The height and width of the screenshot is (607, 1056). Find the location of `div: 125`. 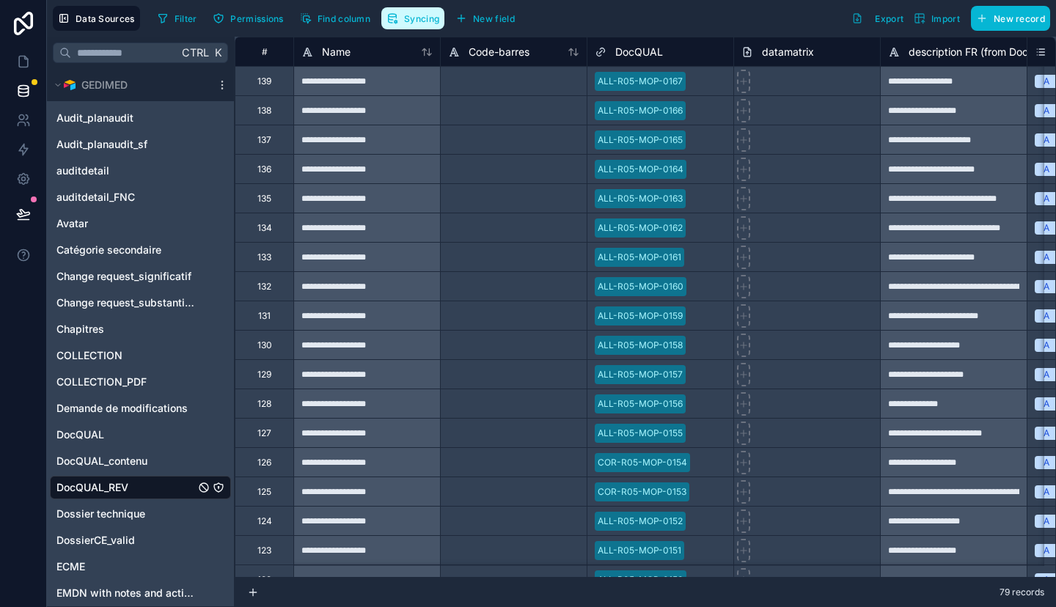

div: 125 is located at coordinates (264, 492).